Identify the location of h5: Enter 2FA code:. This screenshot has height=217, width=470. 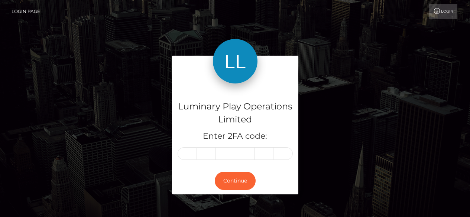
(235, 136).